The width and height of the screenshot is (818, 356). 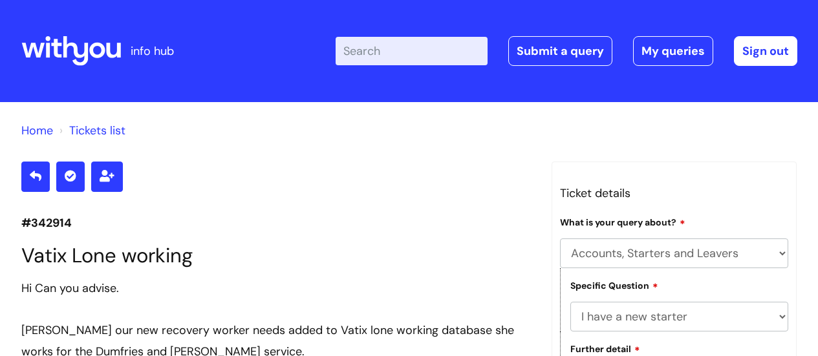 What do you see at coordinates (37, 131) in the screenshot?
I see `a: Home` at bounding box center [37, 131].